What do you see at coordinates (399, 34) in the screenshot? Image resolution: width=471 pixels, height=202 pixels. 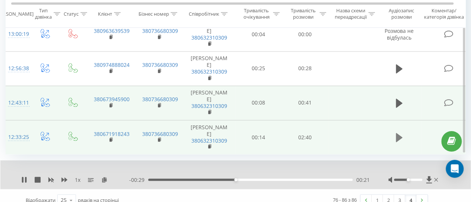 I see `span: Розмова не відбулась` at bounding box center [399, 34].